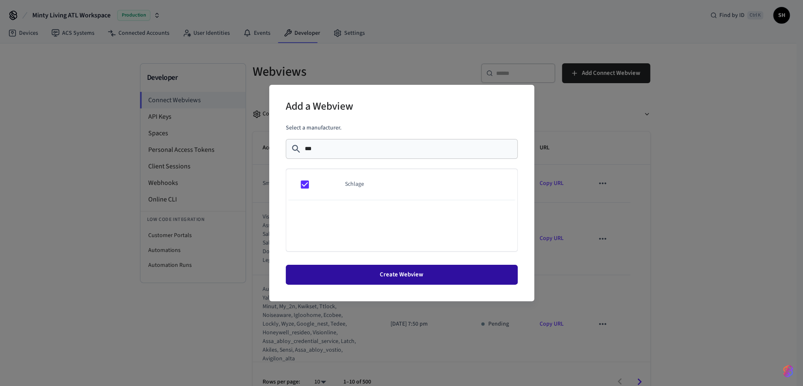 This screenshot has height=386, width=803. Describe the element at coordinates (402, 128) in the screenshot. I see `p: Select a manufacturer.` at that location.